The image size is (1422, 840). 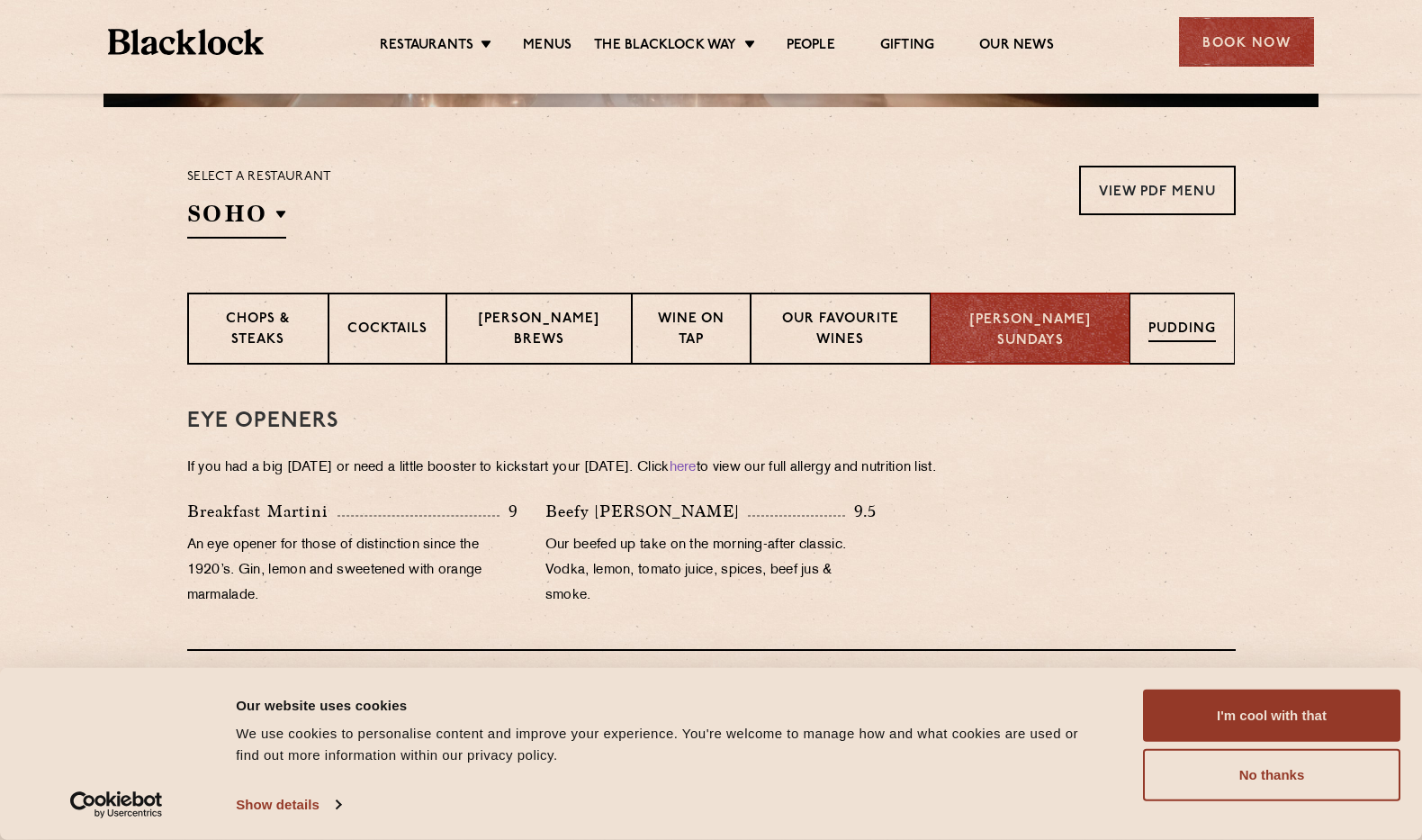 What do you see at coordinates (1272, 715) in the screenshot?
I see `button: I'm cool with that` at bounding box center [1272, 715].